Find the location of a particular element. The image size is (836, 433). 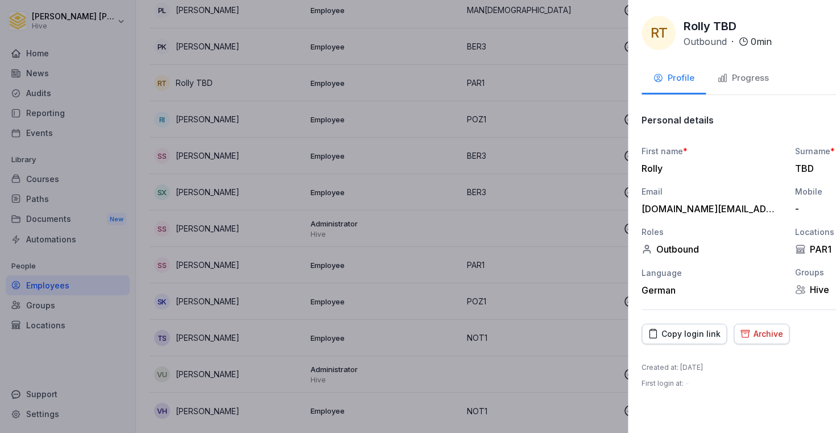

div: Rolly is located at coordinates (710, 168).